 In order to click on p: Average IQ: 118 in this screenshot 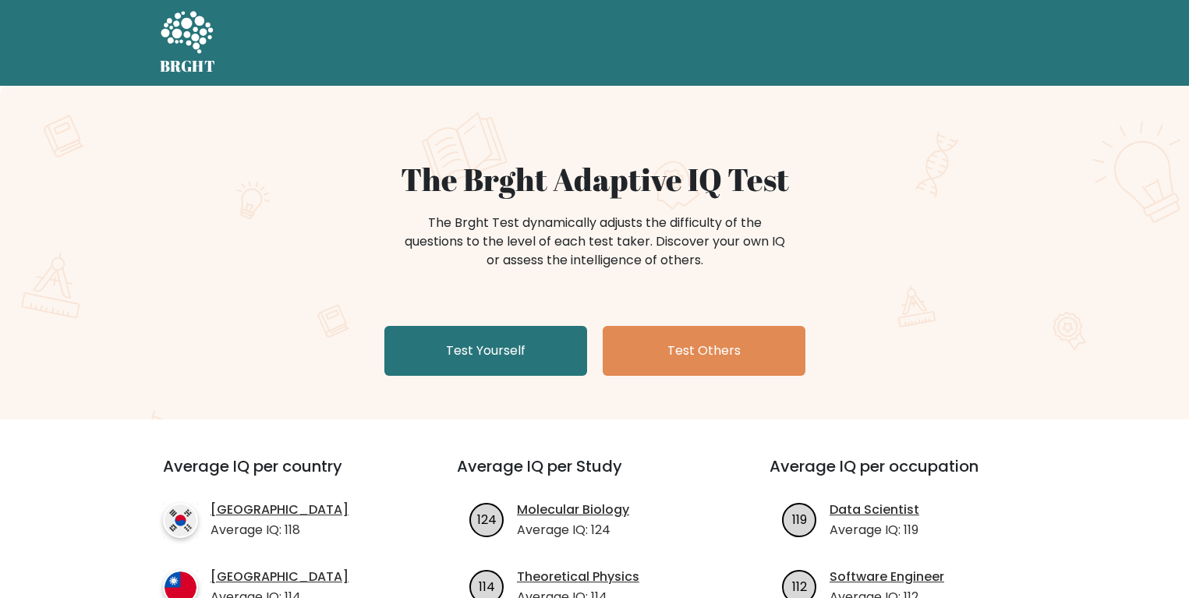, I will do `click(279, 530)`.